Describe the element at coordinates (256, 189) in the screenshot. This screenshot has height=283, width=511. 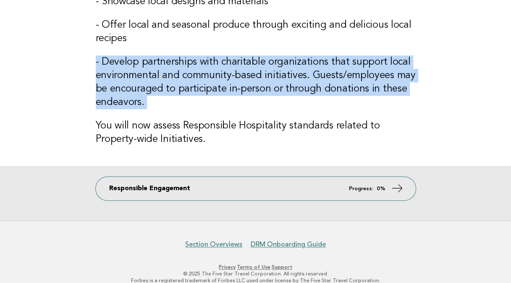
I see `a: Responsible Engagement Progress: 0%` at that location.